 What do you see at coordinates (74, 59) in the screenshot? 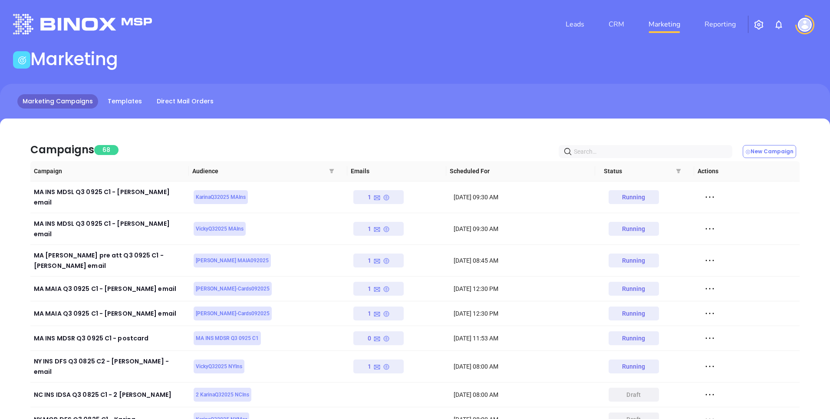
I see `h1: Marketing` at bounding box center [74, 59].